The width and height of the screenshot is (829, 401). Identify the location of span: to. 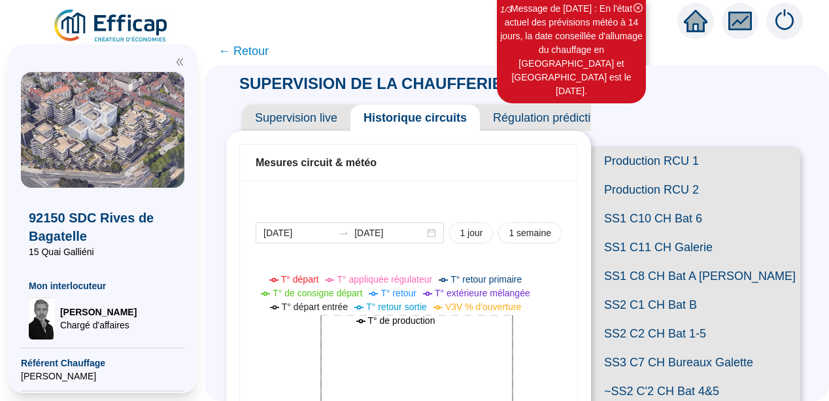
(344, 233).